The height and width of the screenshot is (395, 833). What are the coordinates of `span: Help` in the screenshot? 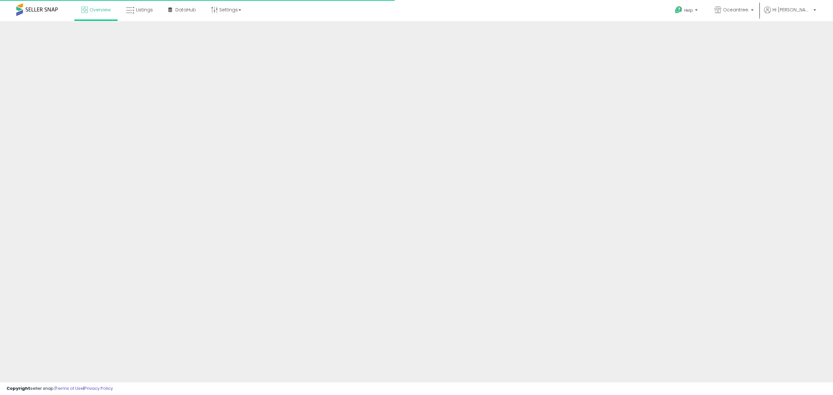 It's located at (689, 10).